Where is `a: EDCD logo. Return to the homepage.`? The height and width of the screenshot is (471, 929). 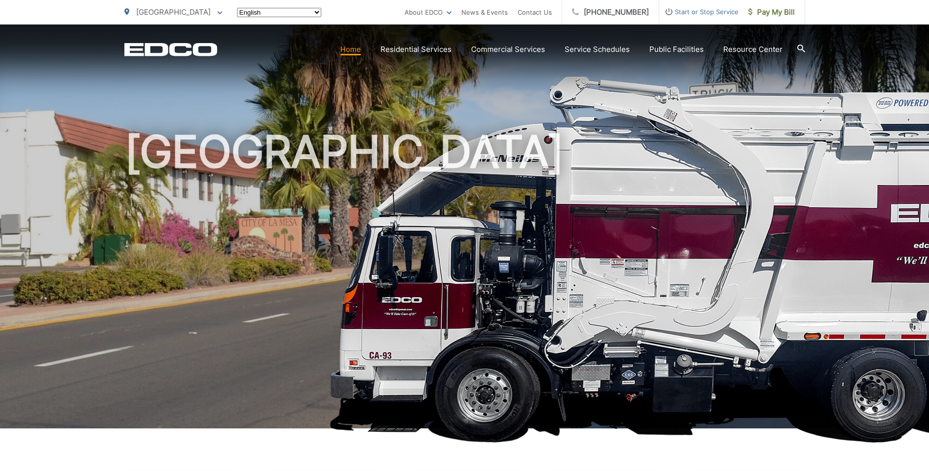 a: EDCD logo. Return to the homepage. is located at coordinates (171, 49).